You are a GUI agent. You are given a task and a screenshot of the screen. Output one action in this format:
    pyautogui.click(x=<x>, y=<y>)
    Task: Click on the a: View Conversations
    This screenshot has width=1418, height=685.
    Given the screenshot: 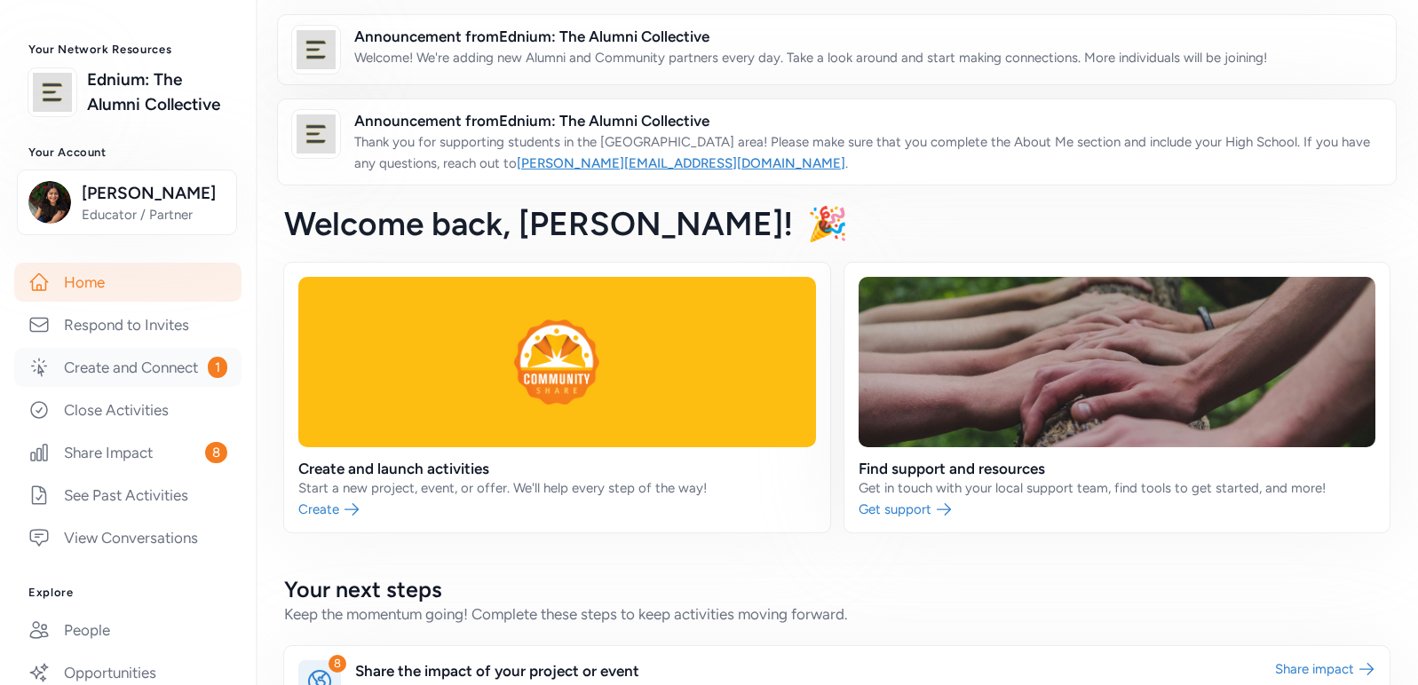 What is the action you would take?
    pyautogui.click(x=128, y=538)
    